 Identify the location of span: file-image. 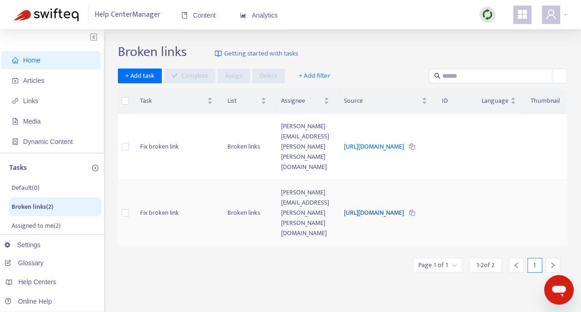
(15, 121).